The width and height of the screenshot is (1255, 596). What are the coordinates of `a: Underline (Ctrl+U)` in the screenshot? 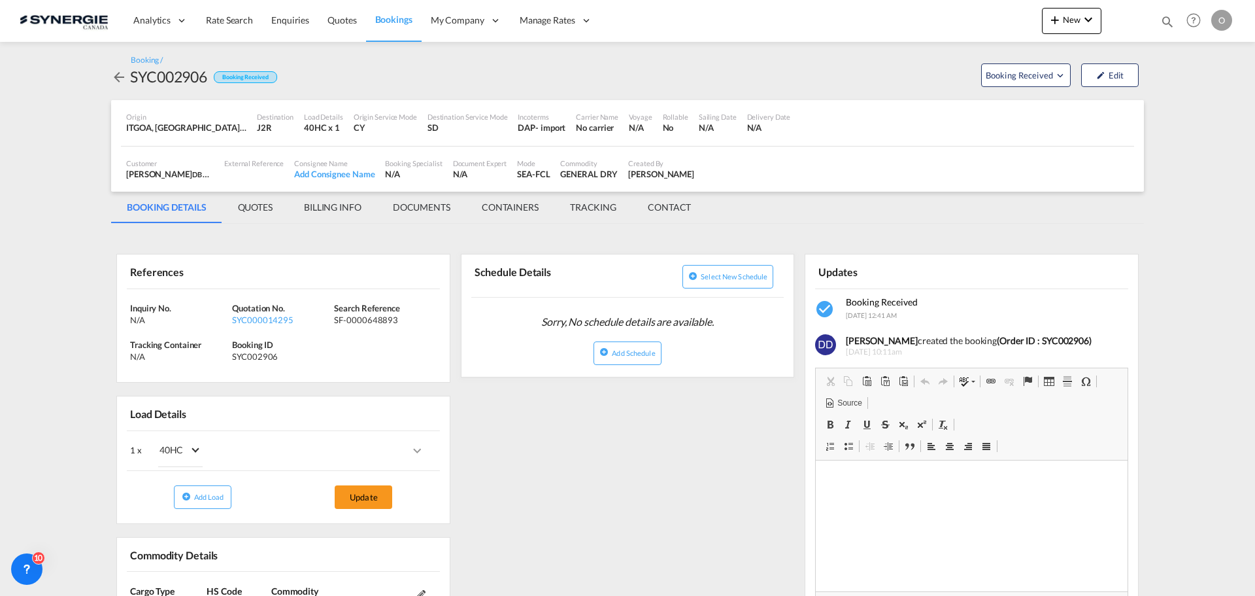 It's located at (867, 424).